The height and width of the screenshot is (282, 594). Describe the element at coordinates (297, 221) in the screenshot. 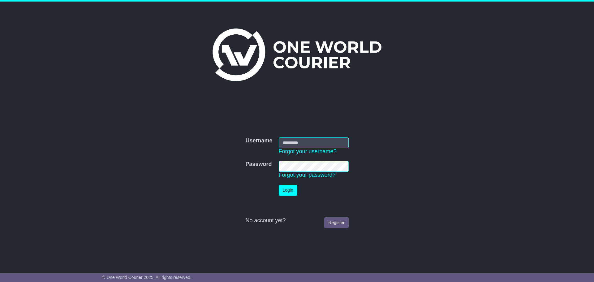

I see `div: No account yet?` at that location.